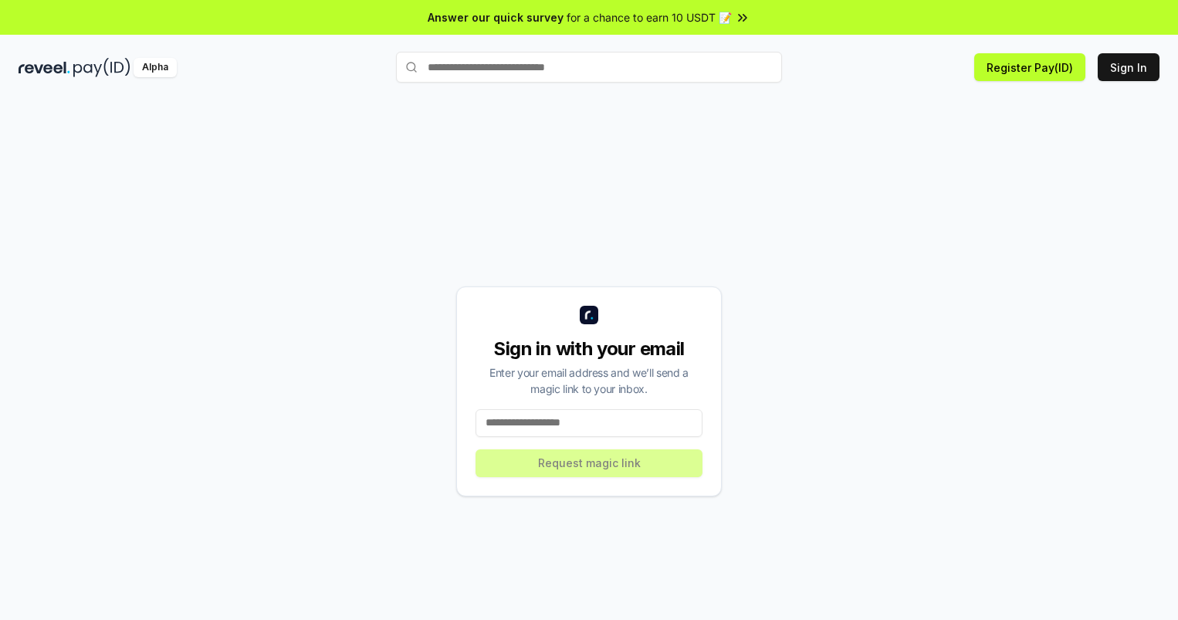 Image resolution: width=1178 pixels, height=620 pixels. What do you see at coordinates (589, 315) in the screenshot?
I see `img: logo_small` at bounding box center [589, 315].